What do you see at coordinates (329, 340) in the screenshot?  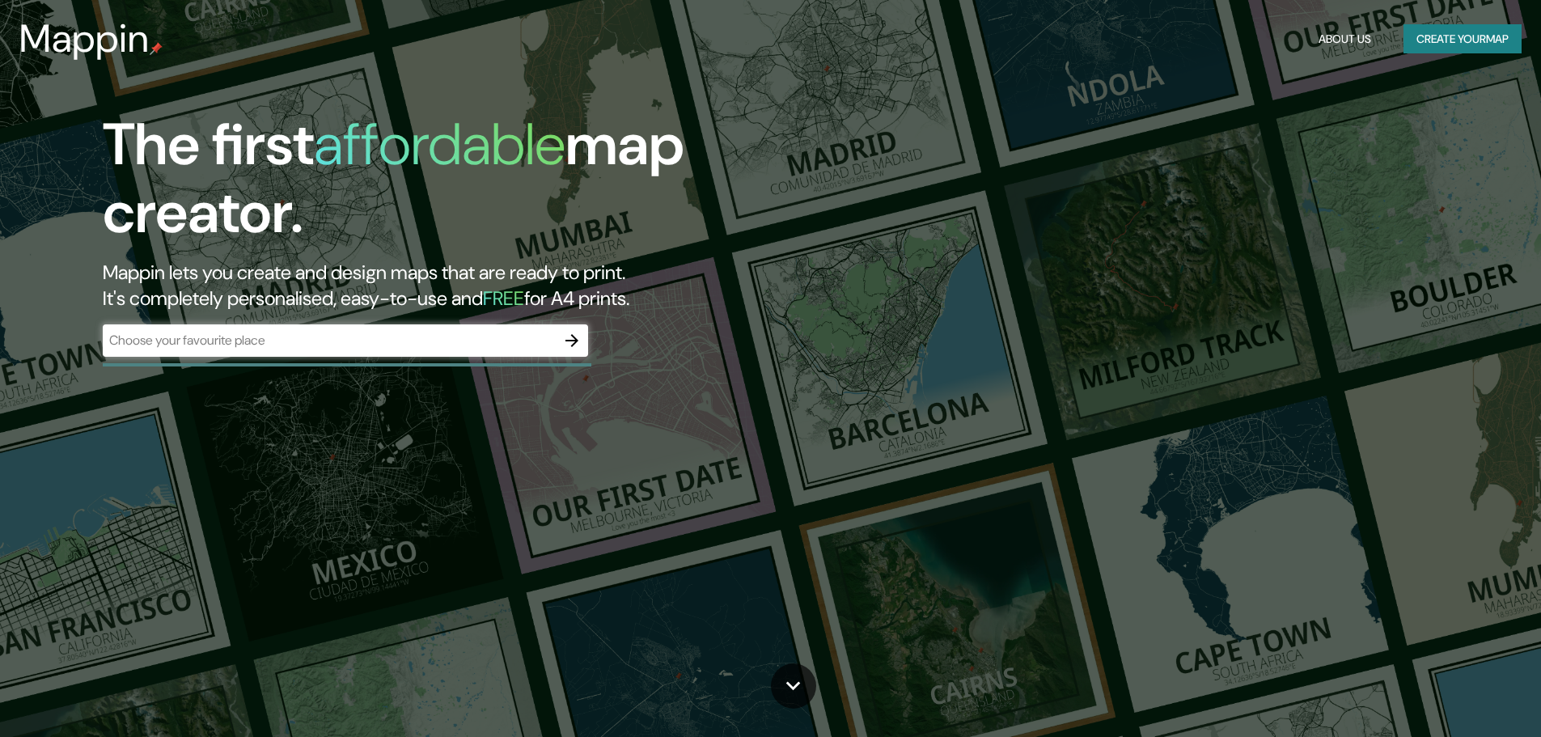 I see `input: Choose your favourite place` at bounding box center [329, 340].